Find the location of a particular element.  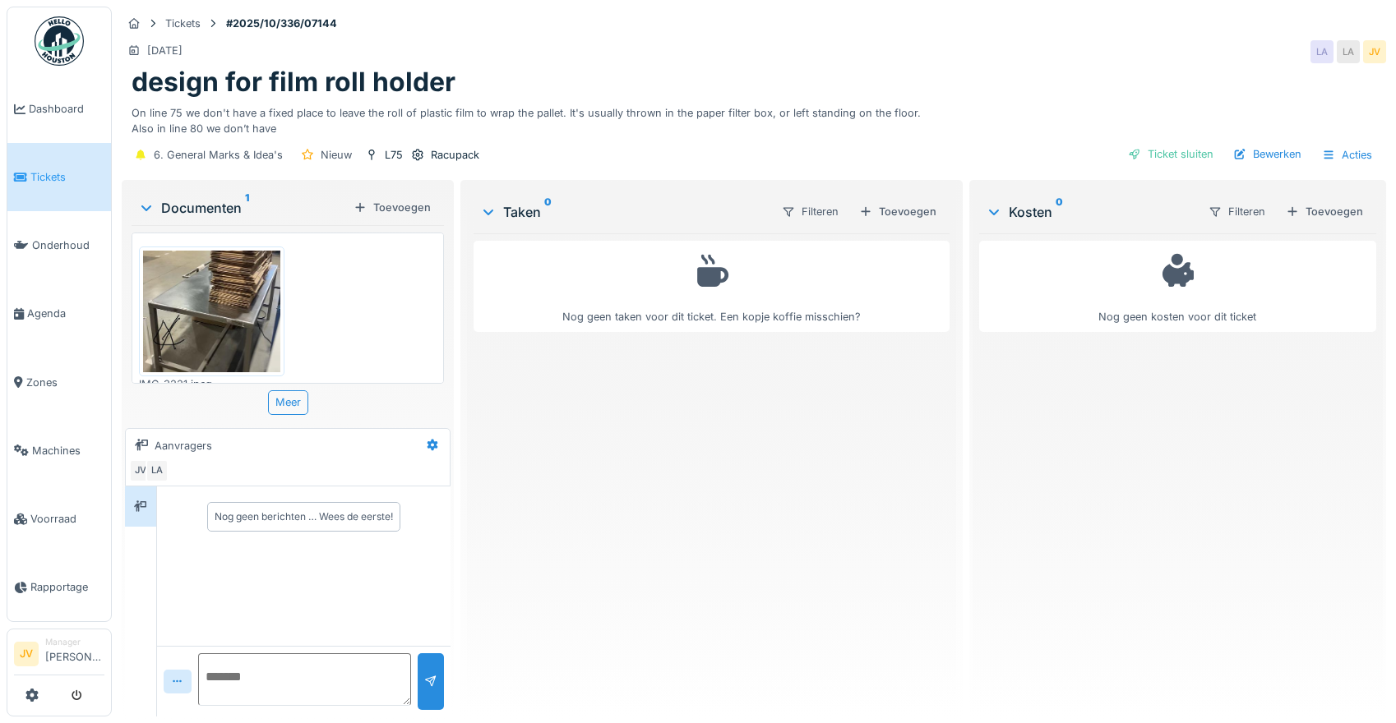

span: Onderhoud is located at coordinates (68, 245).